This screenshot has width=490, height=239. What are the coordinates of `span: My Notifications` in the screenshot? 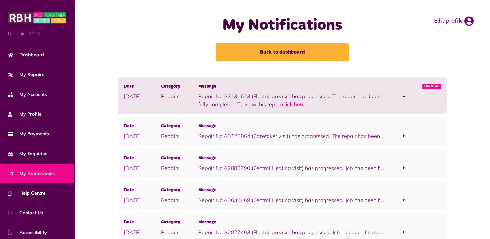 It's located at (31, 173).